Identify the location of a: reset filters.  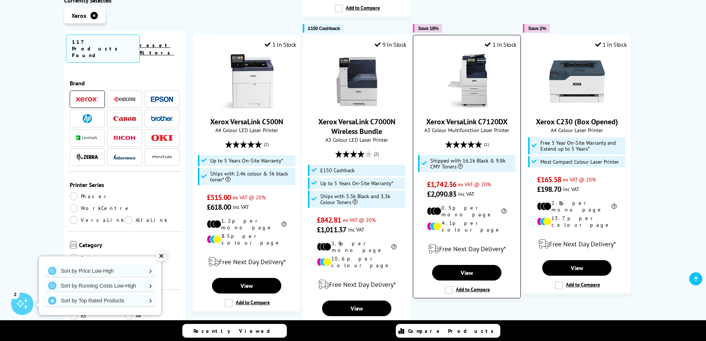
(157, 49).